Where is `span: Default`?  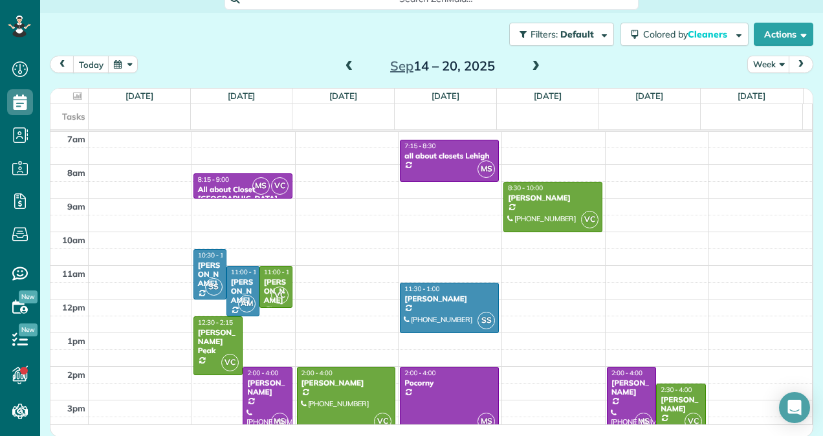 span: Default is located at coordinates (577, 34).